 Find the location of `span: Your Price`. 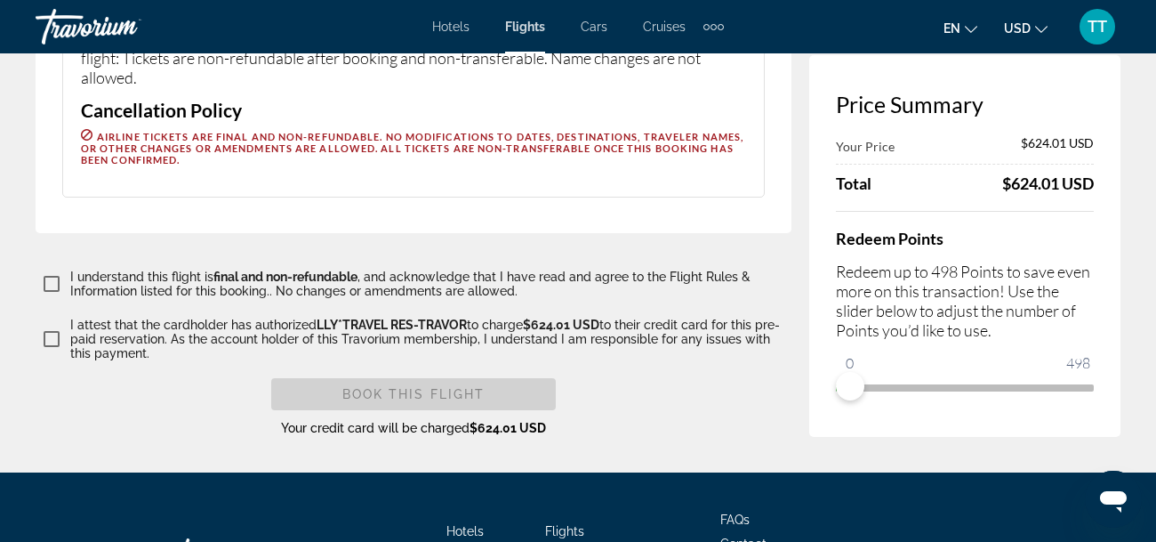

span: Your Price is located at coordinates (865, 146).